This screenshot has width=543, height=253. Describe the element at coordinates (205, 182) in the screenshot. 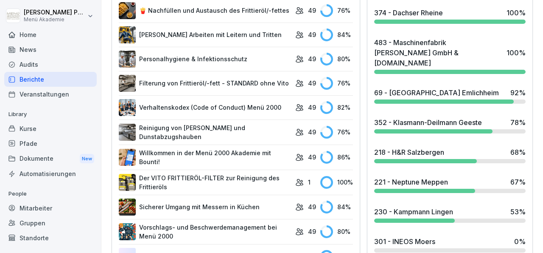

I see `a: Der VITO FRITTIERÖL-FILTER zur Reinigung des Frittieröls` at that location.